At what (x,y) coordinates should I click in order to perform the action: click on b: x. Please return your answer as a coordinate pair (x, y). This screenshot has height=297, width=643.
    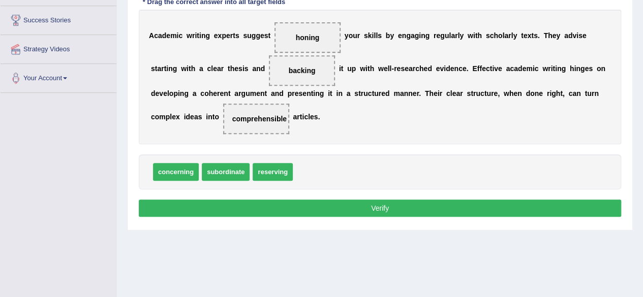
    Looking at the image, I should click on (220, 36).